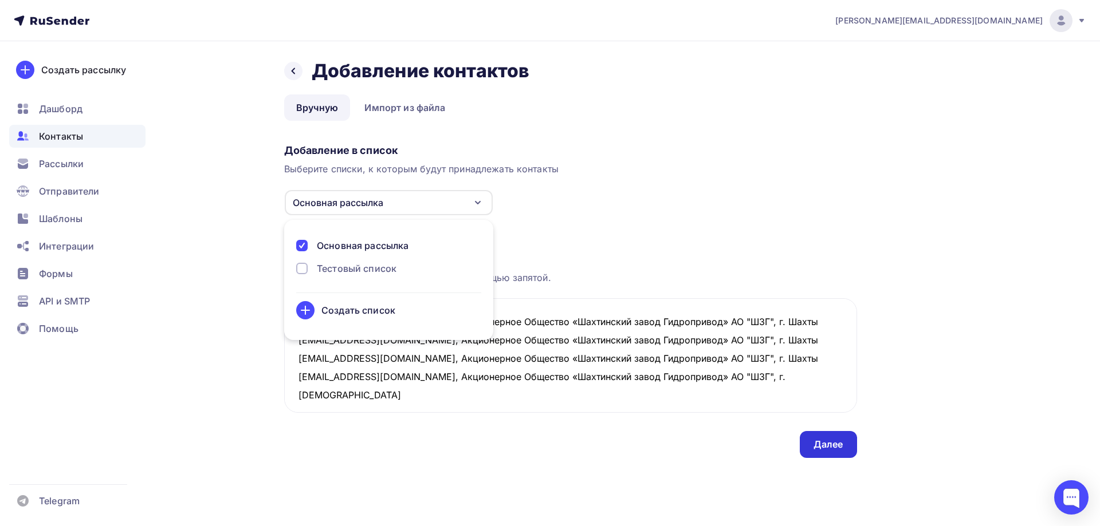 Image resolution: width=1100 pixels, height=526 pixels. I want to click on button: Основная рассылка, so click(388, 203).